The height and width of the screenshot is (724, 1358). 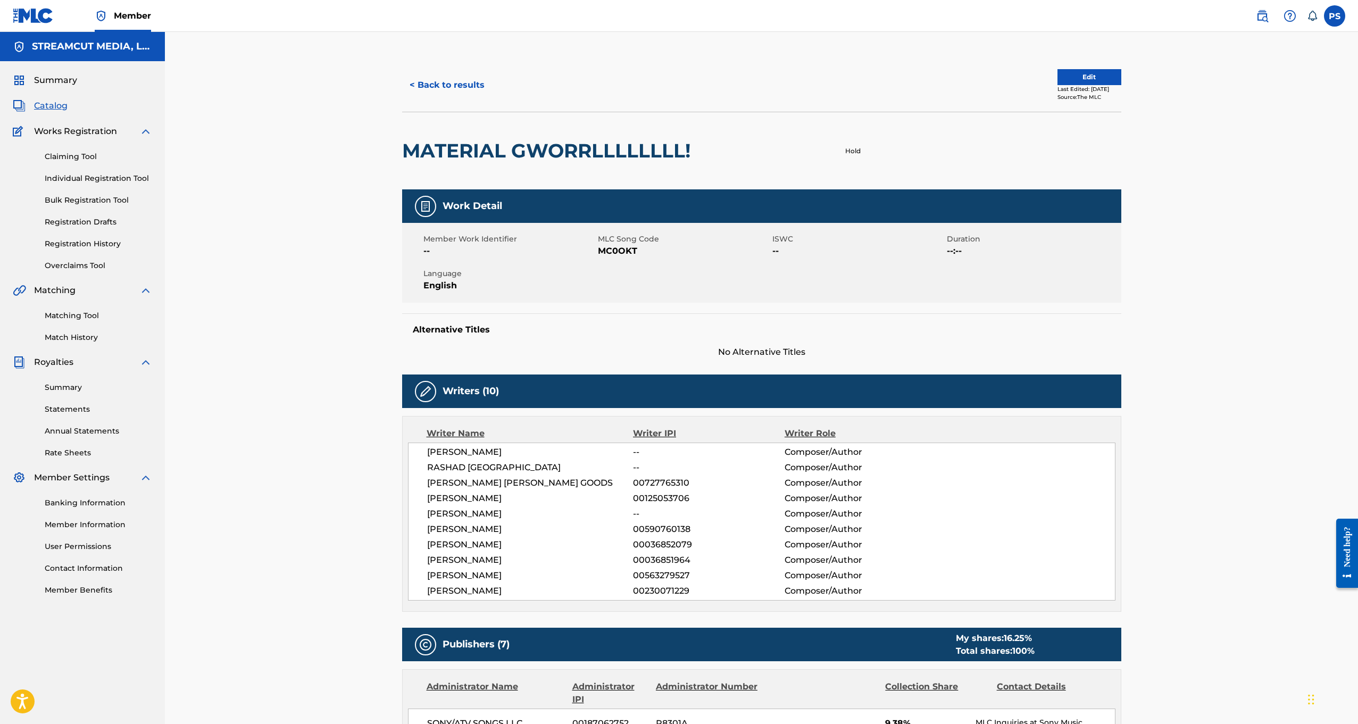 I want to click on span: 16.25 %, so click(x=1018, y=638).